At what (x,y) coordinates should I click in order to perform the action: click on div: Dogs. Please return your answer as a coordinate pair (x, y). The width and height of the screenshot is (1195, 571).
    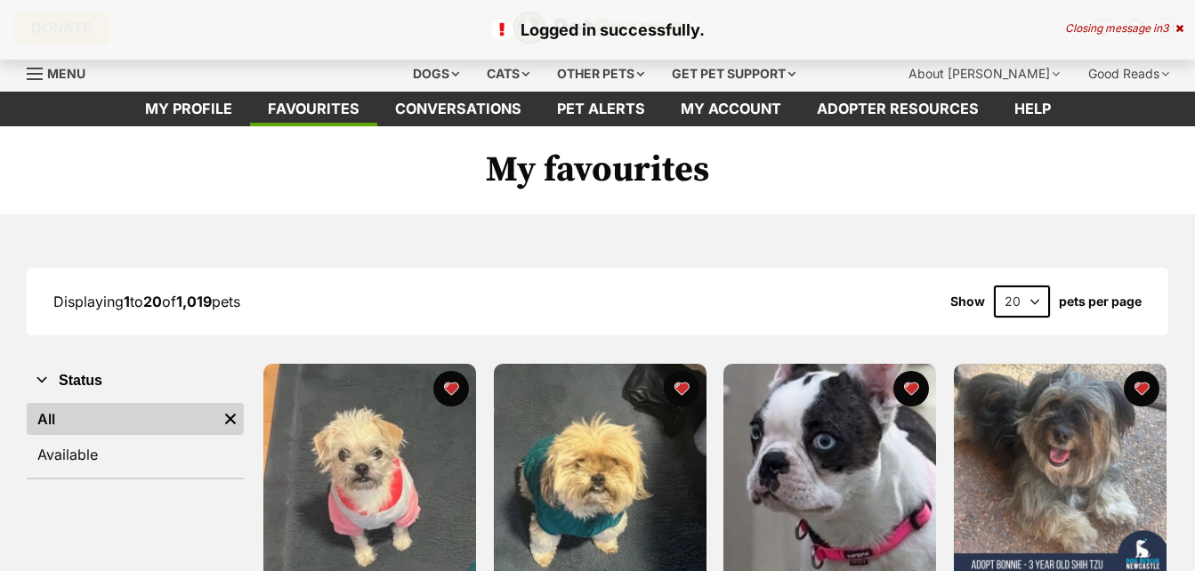
    Looking at the image, I should click on (436, 74).